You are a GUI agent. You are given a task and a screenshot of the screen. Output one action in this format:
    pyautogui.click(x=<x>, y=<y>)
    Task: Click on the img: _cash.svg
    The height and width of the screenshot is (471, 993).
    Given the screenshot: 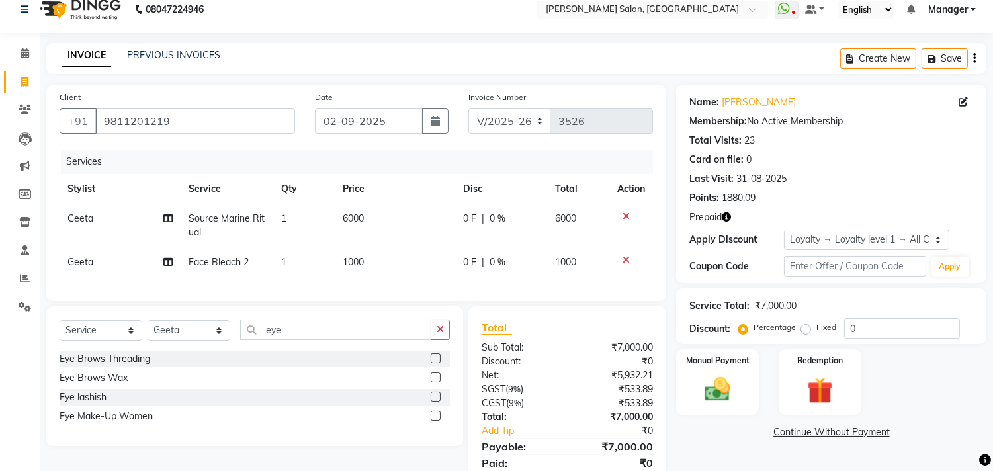 What is the action you would take?
    pyautogui.click(x=717, y=389)
    